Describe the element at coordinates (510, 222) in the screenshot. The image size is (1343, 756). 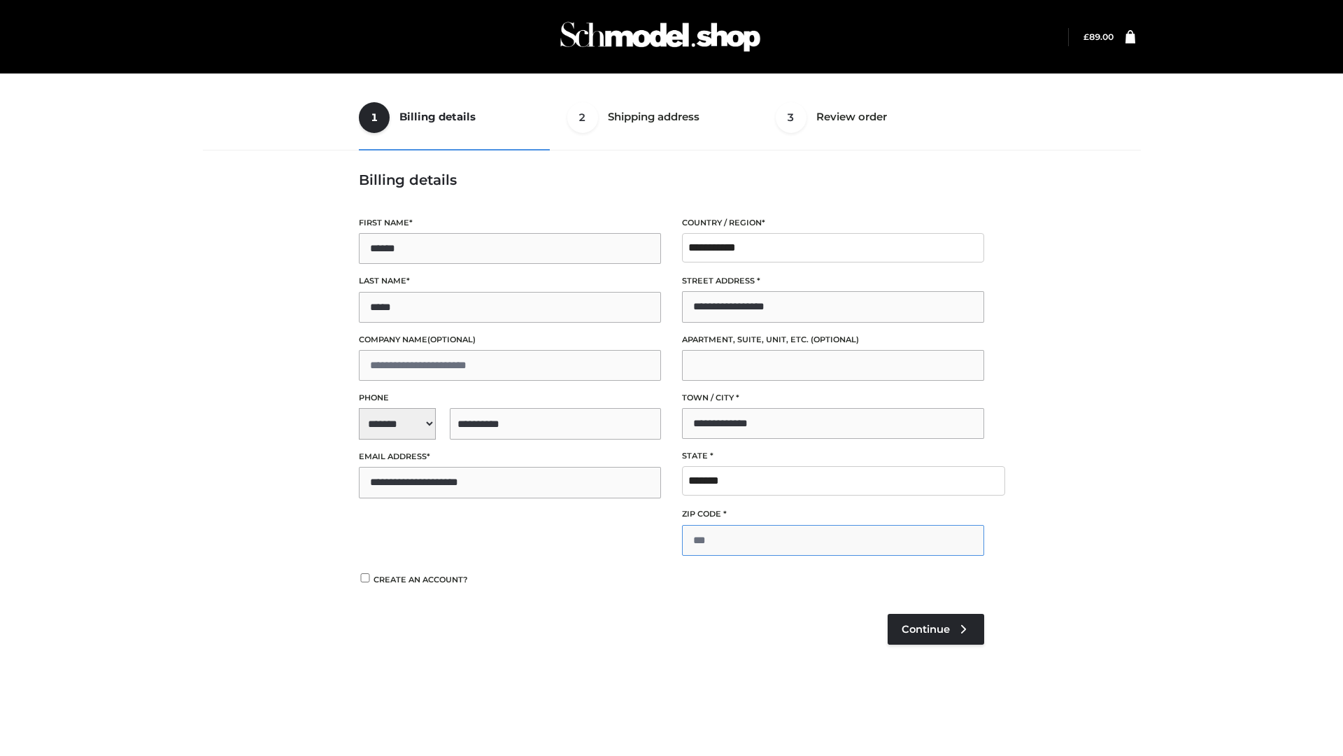
I see `label: First name` at that location.